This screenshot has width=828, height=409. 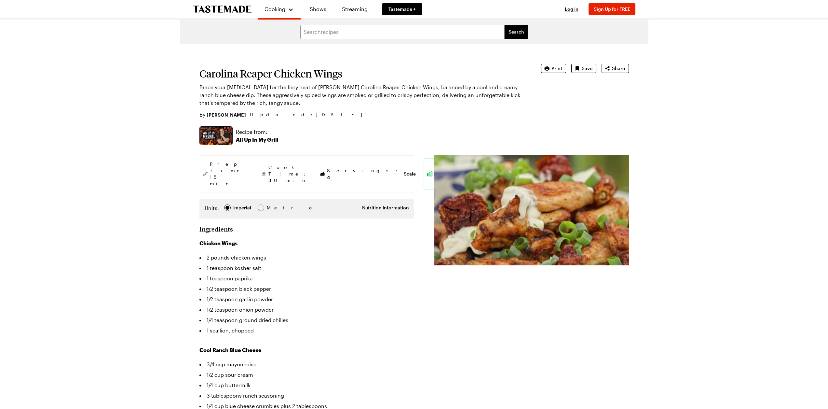 What do you see at coordinates (612, 9) in the screenshot?
I see `button: Sign Up for FREE` at bounding box center [612, 9].